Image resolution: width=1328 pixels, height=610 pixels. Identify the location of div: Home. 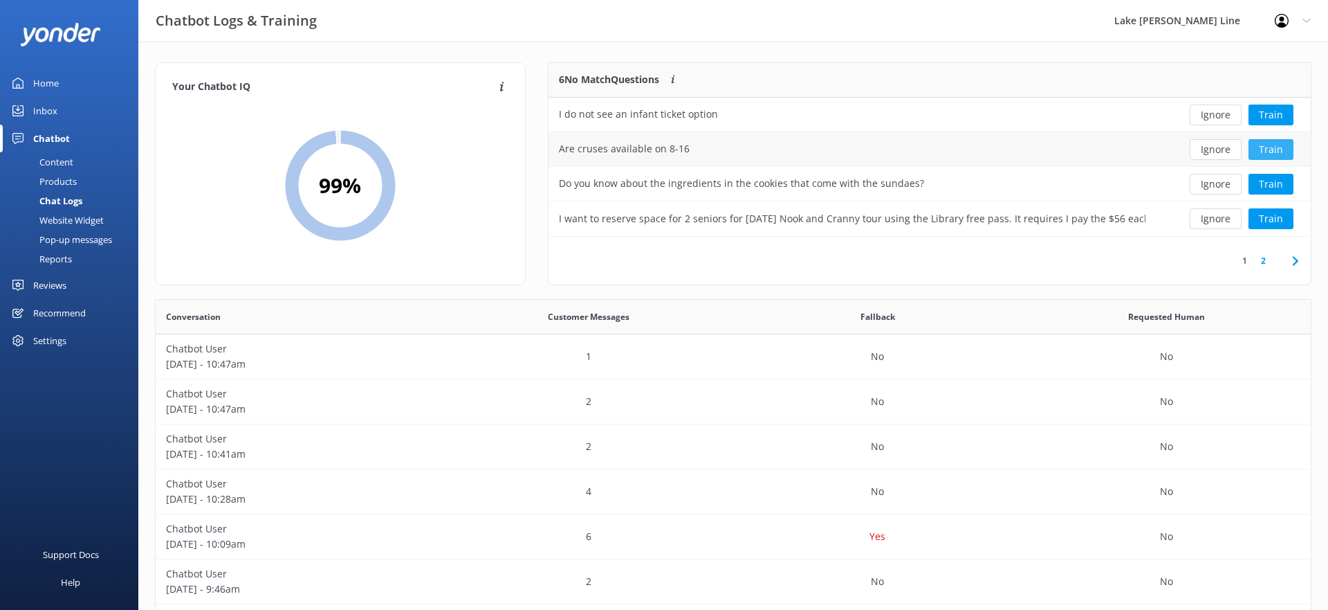
(46, 83).